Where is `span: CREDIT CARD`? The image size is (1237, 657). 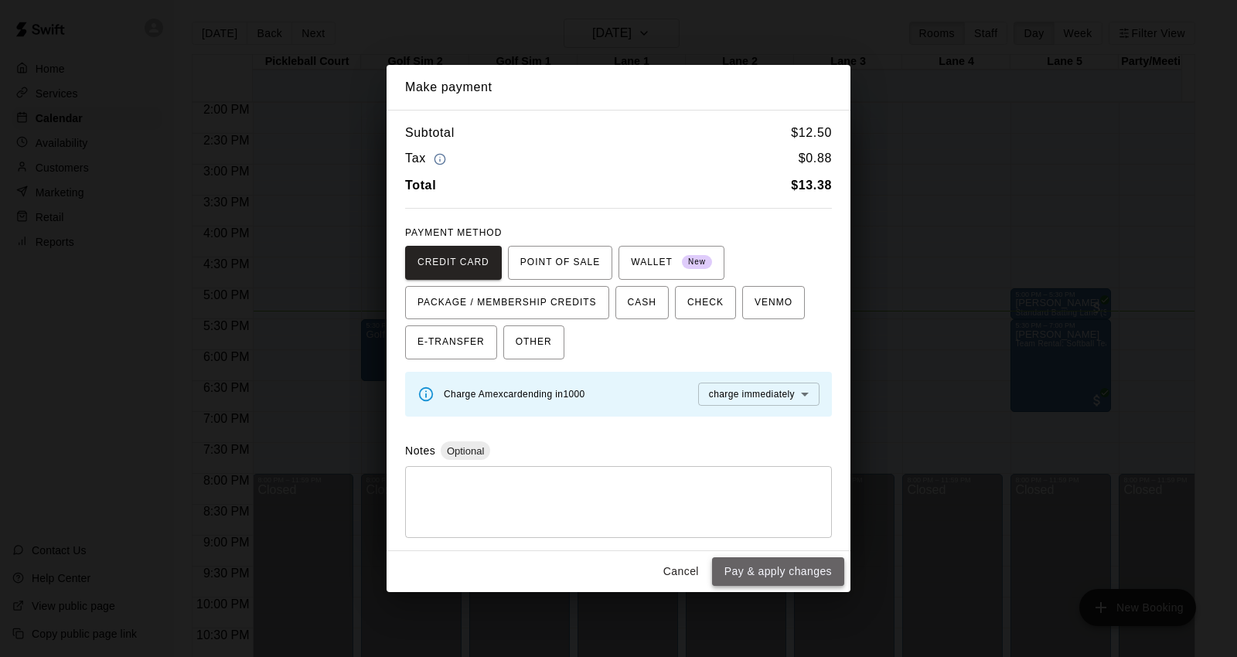 span: CREDIT CARD is located at coordinates (453, 263).